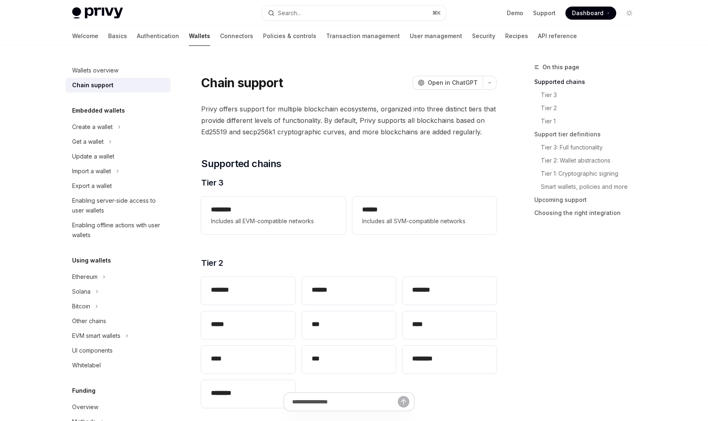 Image resolution: width=708 pixels, height=421 pixels. I want to click on a: Welcome, so click(85, 36).